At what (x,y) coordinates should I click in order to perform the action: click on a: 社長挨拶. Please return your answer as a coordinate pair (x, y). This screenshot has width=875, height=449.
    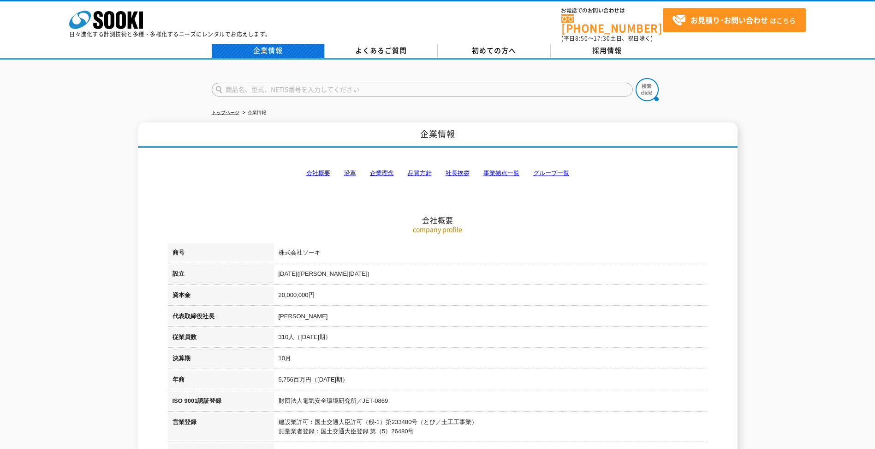
    Looking at the image, I should click on (458, 173).